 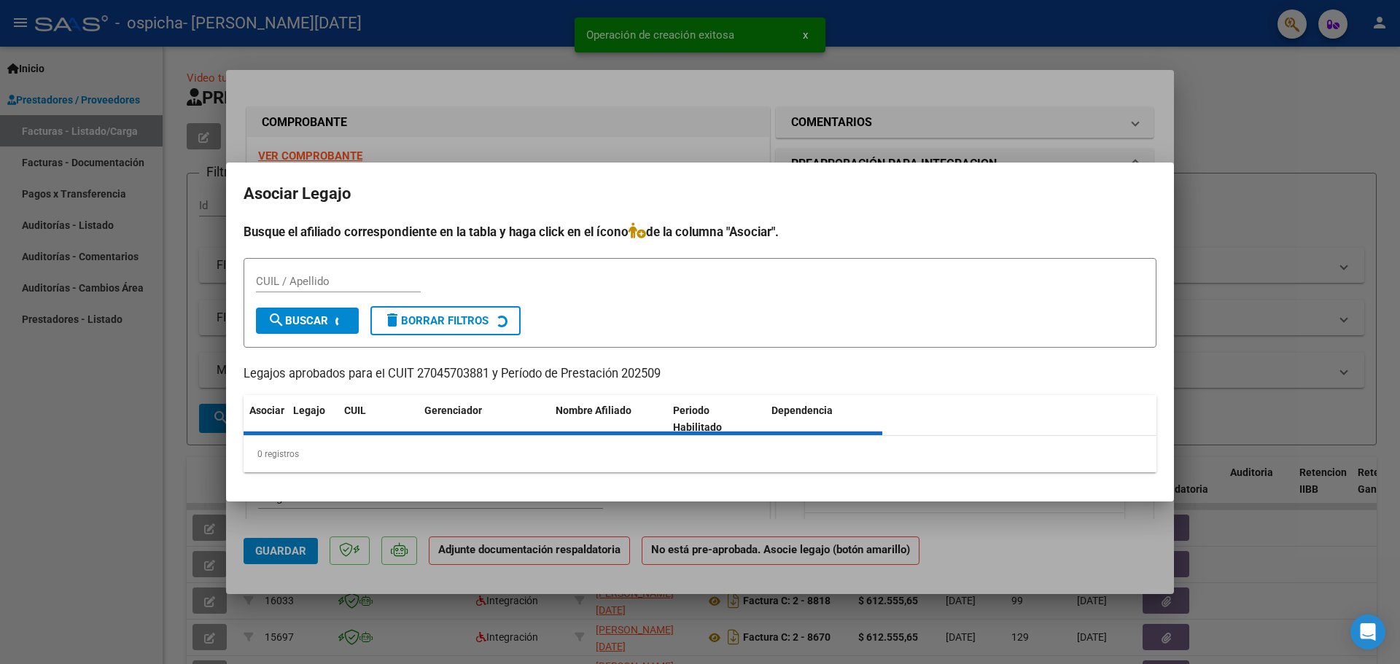 What do you see at coordinates (700, 232) in the screenshot?
I see `h4: Busque el afiliado correspondiente en la tabla y haga click en el ícono de la columna "Asociar".` at bounding box center [700, 232].